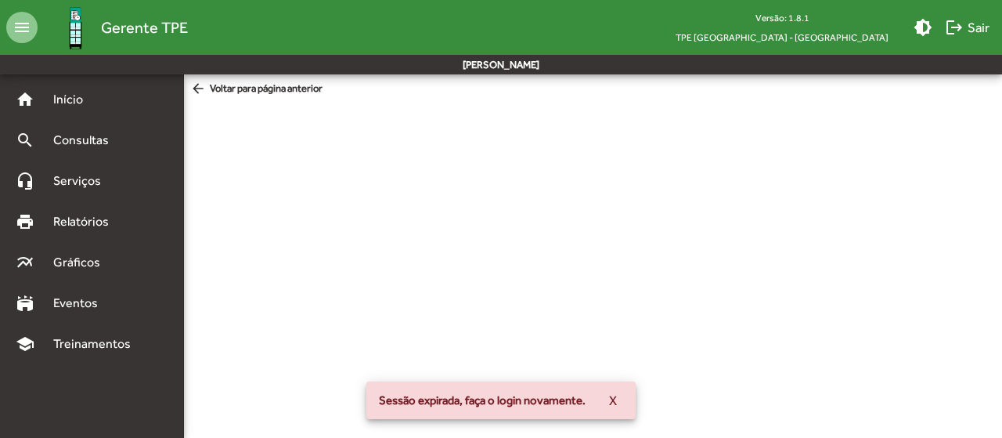  I want to click on mat-icon: arrow_back, so click(200, 89).